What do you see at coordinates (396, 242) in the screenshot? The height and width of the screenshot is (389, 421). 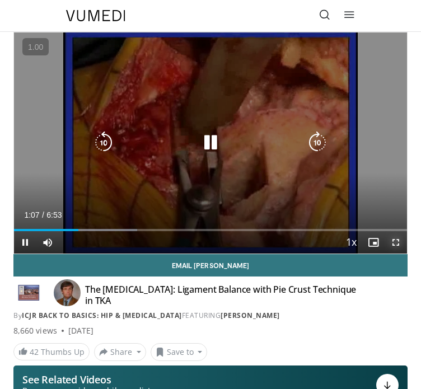 I see `button: Fullscreen` at bounding box center [396, 242].